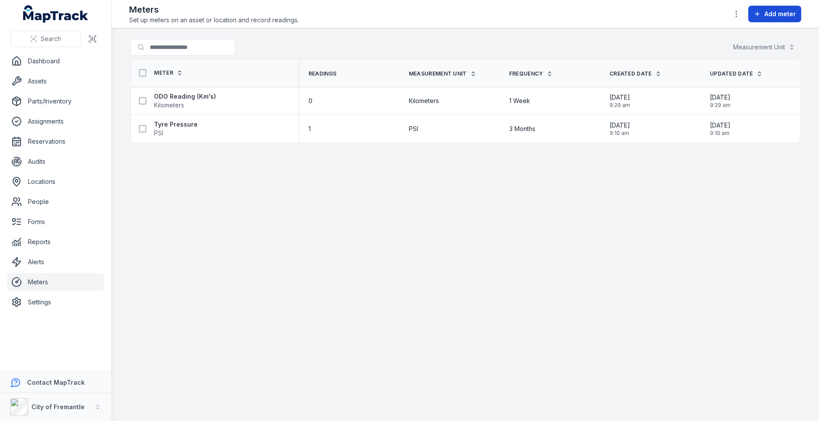 Image resolution: width=819 pixels, height=421 pixels. I want to click on a: Meter, so click(169, 73).